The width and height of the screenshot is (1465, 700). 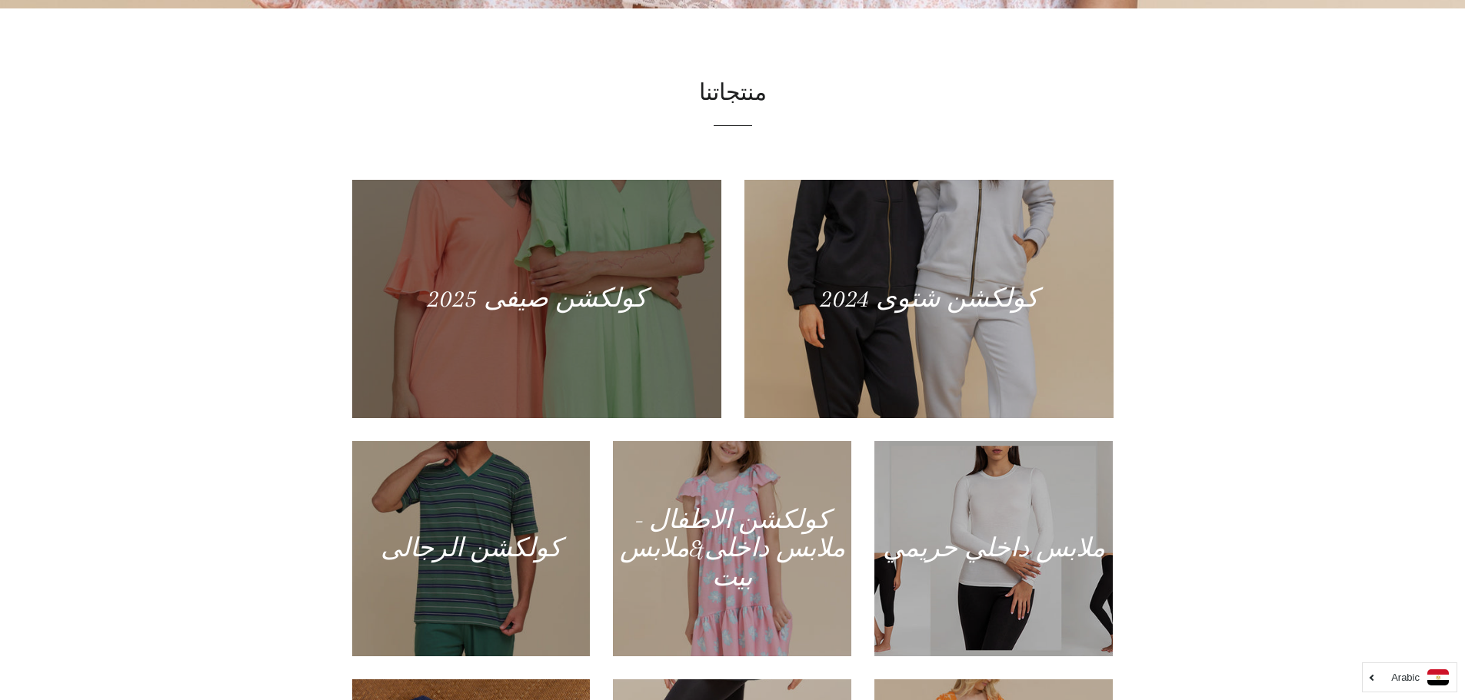 What do you see at coordinates (1409, 677) in the screenshot?
I see `a: Arabic` at bounding box center [1409, 677].